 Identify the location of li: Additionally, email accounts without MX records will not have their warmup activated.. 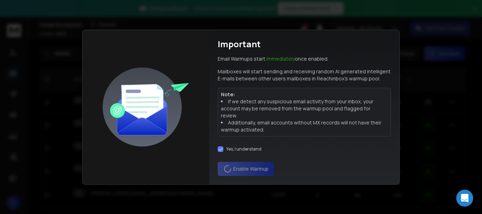
(304, 126).